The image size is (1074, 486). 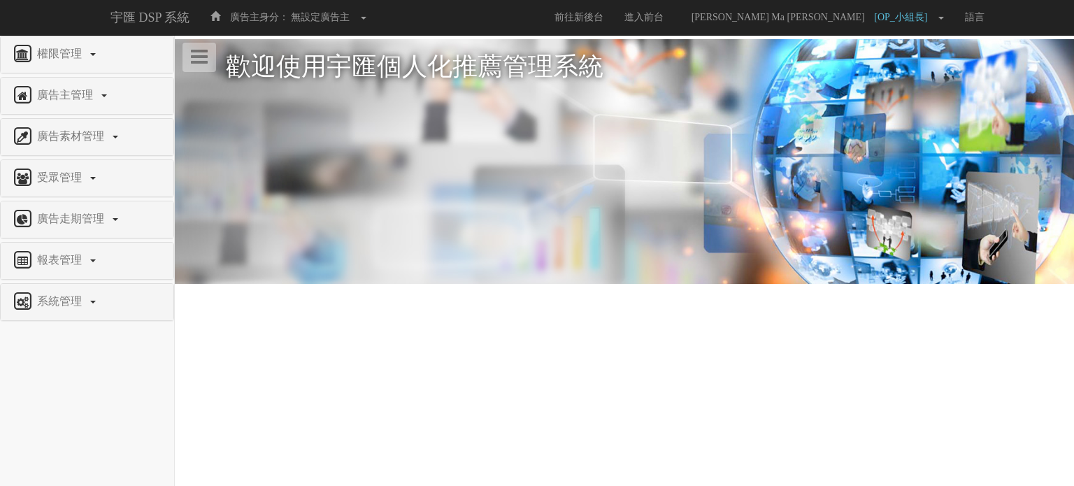 I want to click on h1: 歡迎使用宇匯個人化推薦管理系統, so click(x=624, y=67).